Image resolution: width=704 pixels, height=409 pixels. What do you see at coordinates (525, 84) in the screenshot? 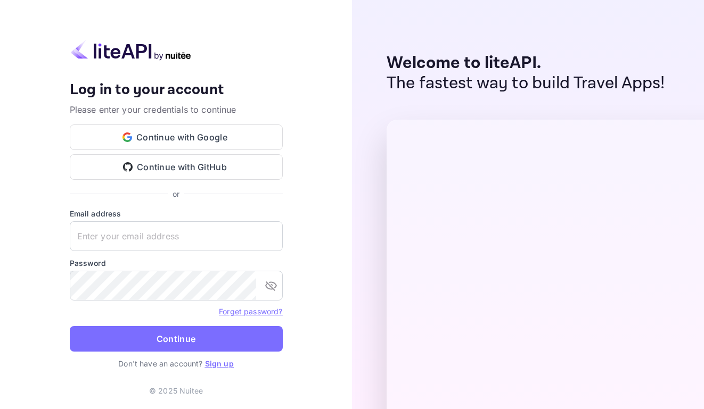
I see `p: The fastest way to build Travel Apps!` at bounding box center [525, 84].